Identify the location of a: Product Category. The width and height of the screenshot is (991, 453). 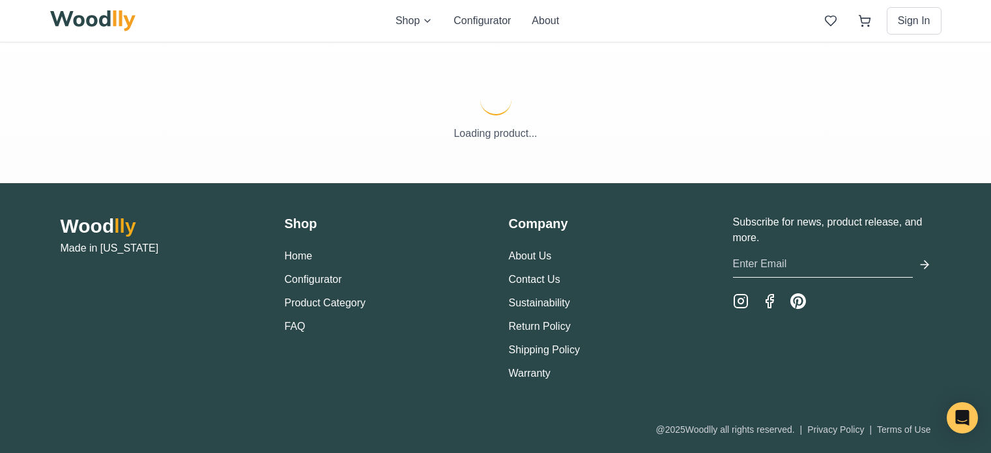
(325, 302).